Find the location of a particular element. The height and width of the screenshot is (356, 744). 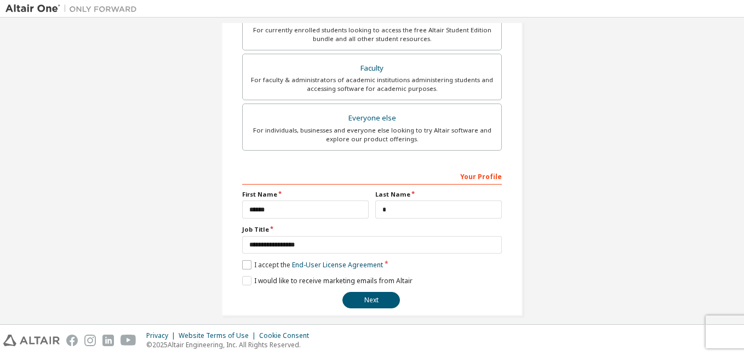

p: © 2025 Altair Engineering, Inc. All Rights Reserved. is located at coordinates (231, 345).